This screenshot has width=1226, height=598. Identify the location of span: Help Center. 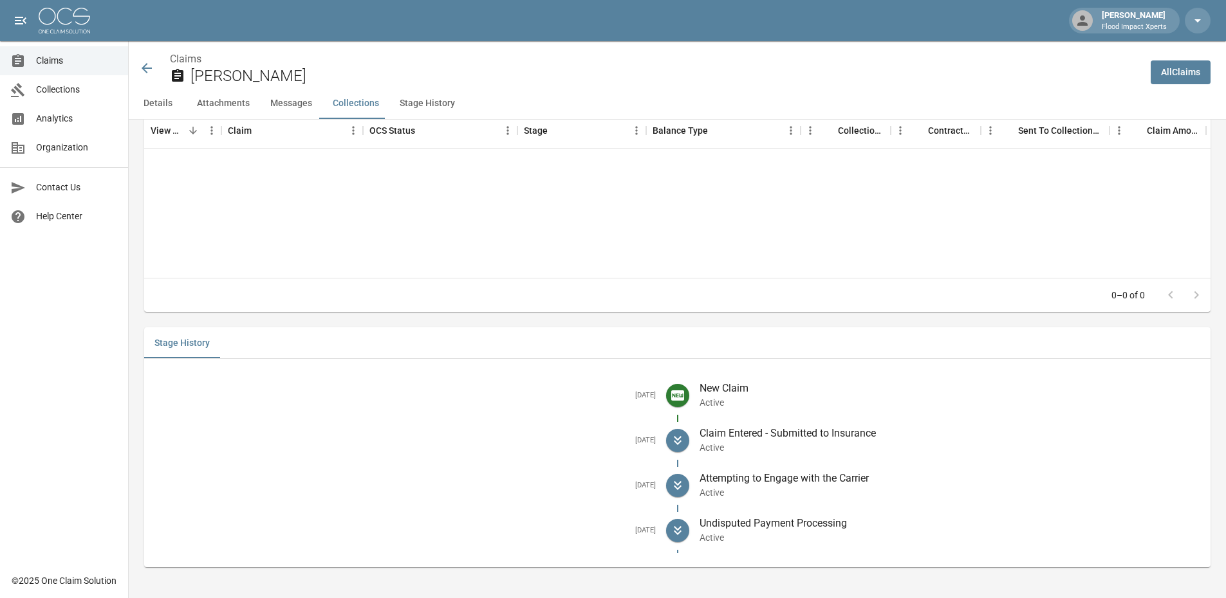
(77, 216).